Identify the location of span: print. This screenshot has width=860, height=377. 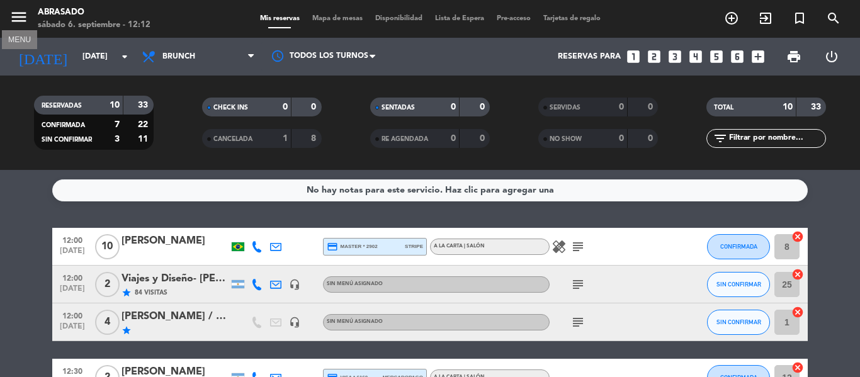
(794, 57).